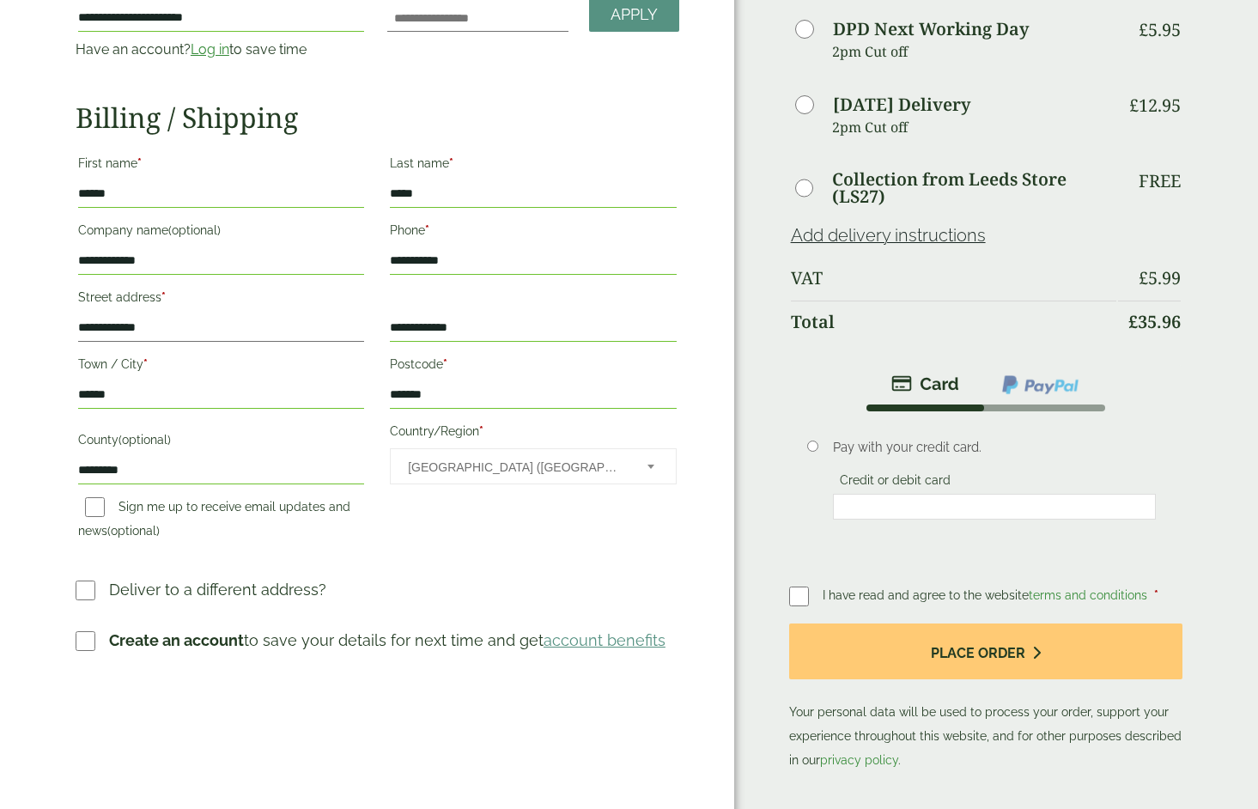  What do you see at coordinates (221, 442) in the screenshot?
I see `label: County` at bounding box center [221, 442].